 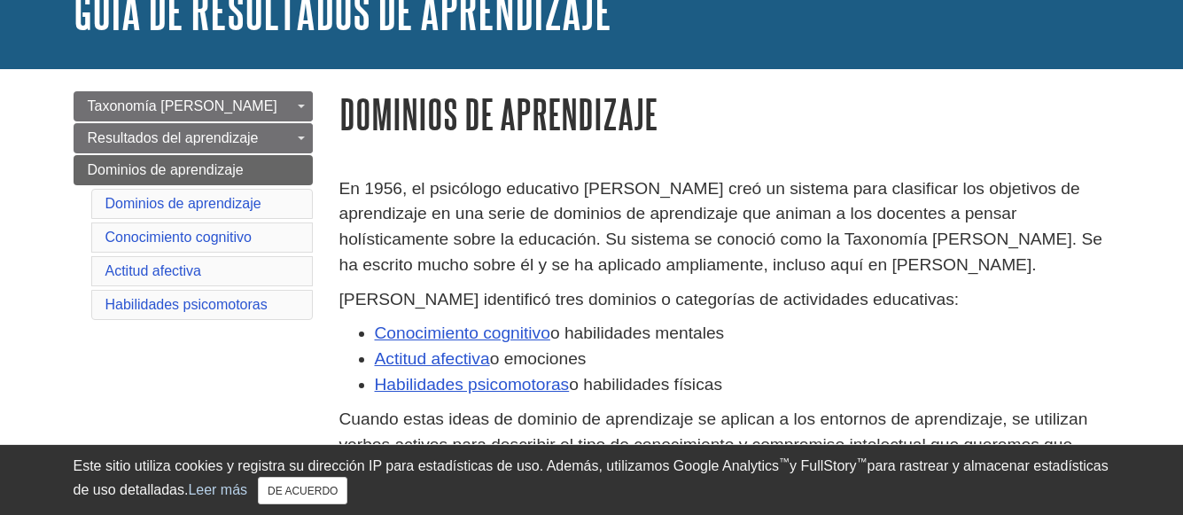 What do you see at coordinates (193, 138) in the screenshot?
I see `a: Resultados del aprendizaje` at bounding box center [193, 138].